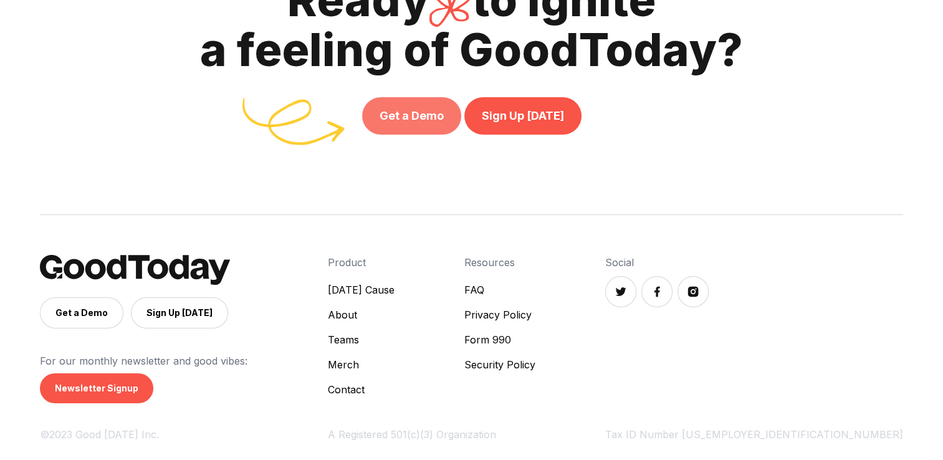 The height and width of the screenshot is (460, 943). I want to click on a: Security Policy, so click(500, 365).